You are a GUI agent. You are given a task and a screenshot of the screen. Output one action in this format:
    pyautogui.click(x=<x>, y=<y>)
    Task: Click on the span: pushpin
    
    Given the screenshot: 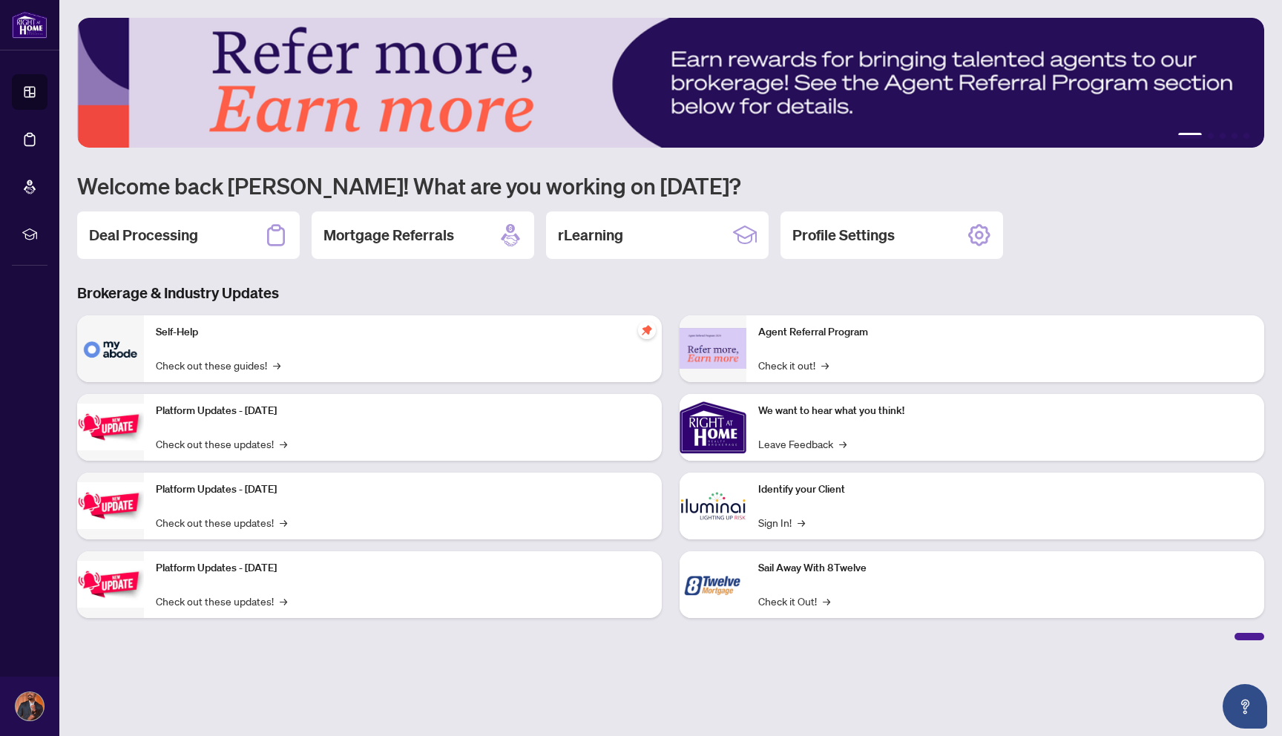 What is the action you would take?
    pyautogui.click(x=647, y=330)
    